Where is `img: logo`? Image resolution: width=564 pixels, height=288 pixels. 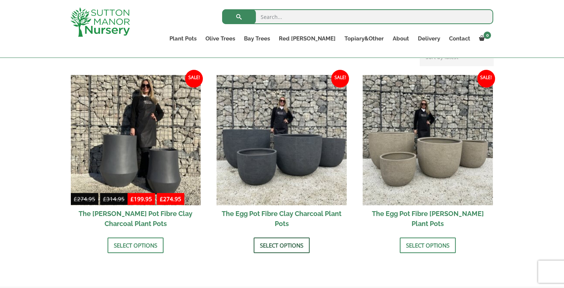 img: logo is located at coordinates (100, 22).